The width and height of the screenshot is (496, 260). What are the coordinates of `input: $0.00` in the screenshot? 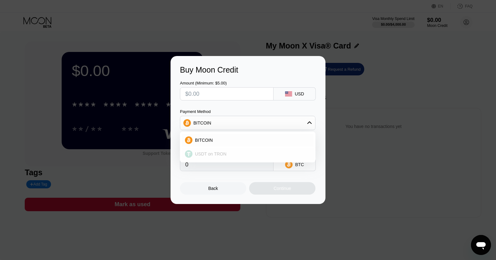 It's located at (227, 94).